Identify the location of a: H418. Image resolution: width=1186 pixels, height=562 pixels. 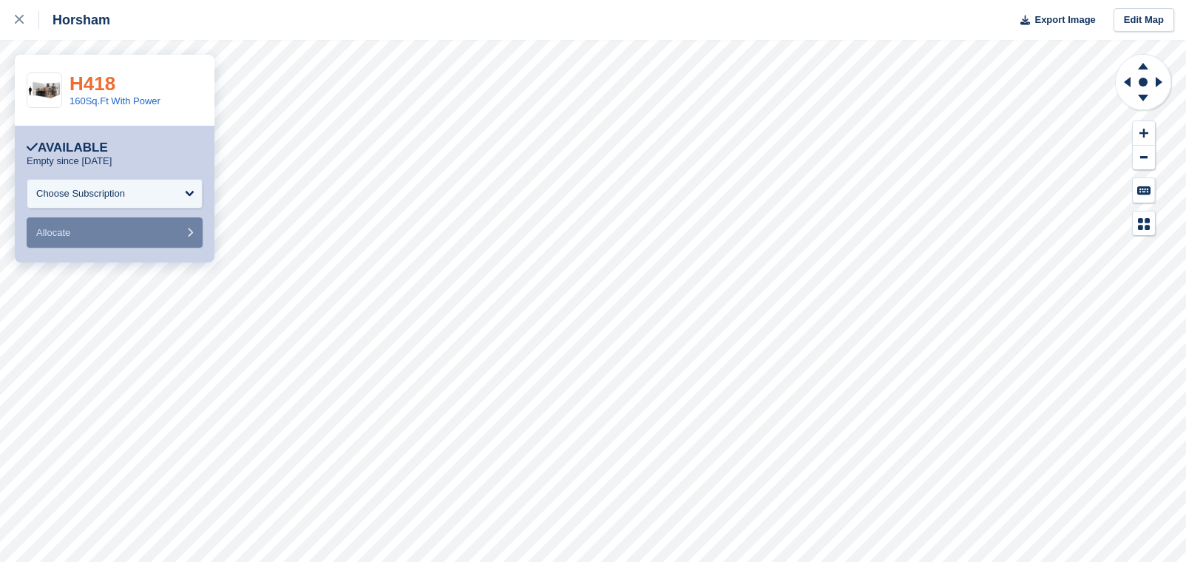
(92, 84).